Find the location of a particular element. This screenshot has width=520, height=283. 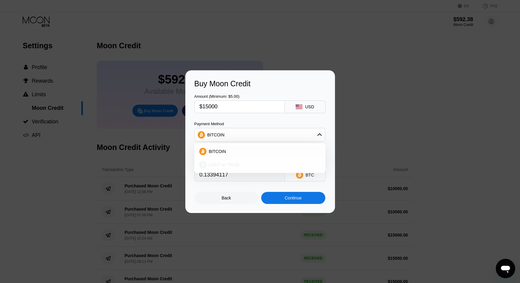

div: BTC is located at coordinates (310, 175).